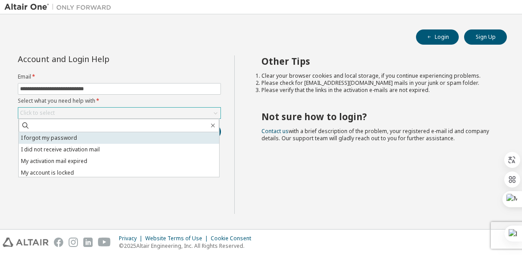  Describe the element at coordinates (377, 61) in the screenshot. I see `h2: Other Tips` at that location.